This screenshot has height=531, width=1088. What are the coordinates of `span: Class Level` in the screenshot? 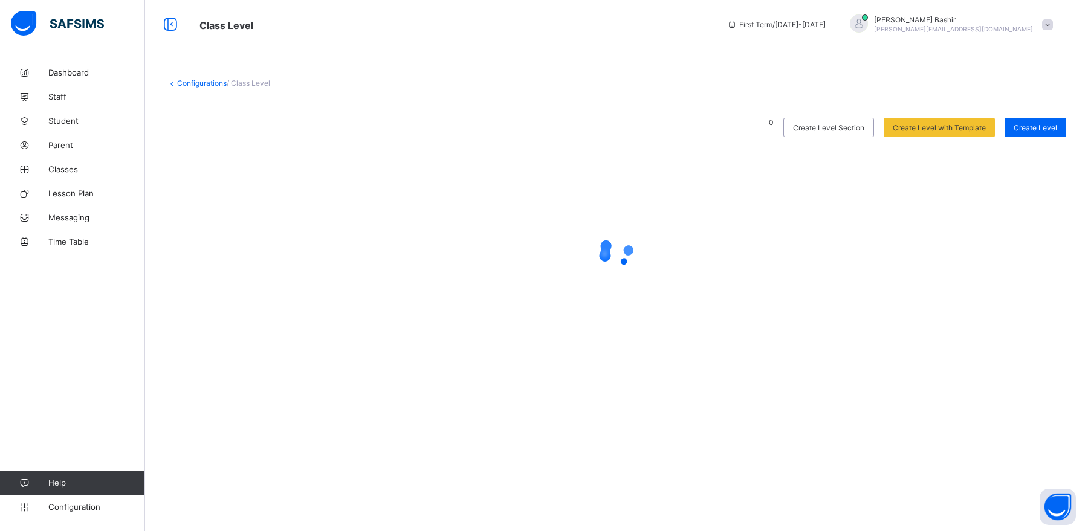 It's located at (226, 25).